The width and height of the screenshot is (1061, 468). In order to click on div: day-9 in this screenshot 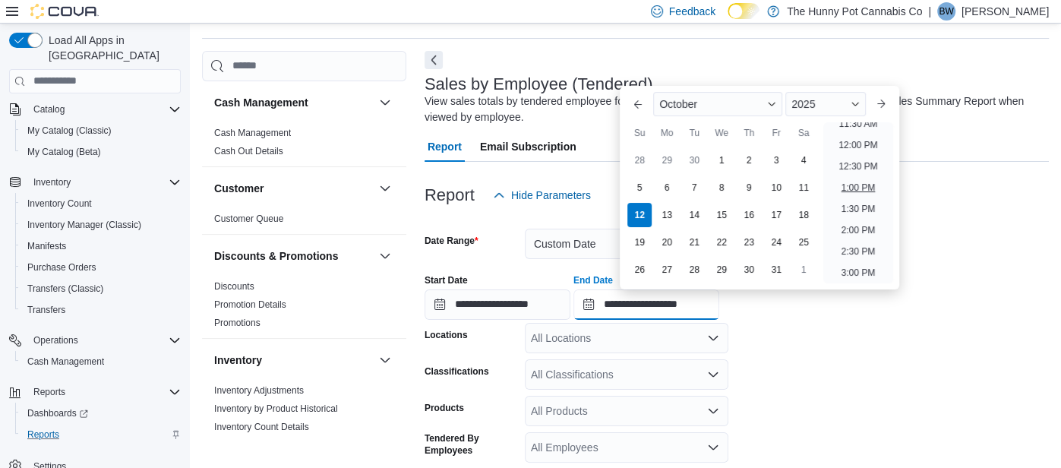, I will do `click(749, 188)`.